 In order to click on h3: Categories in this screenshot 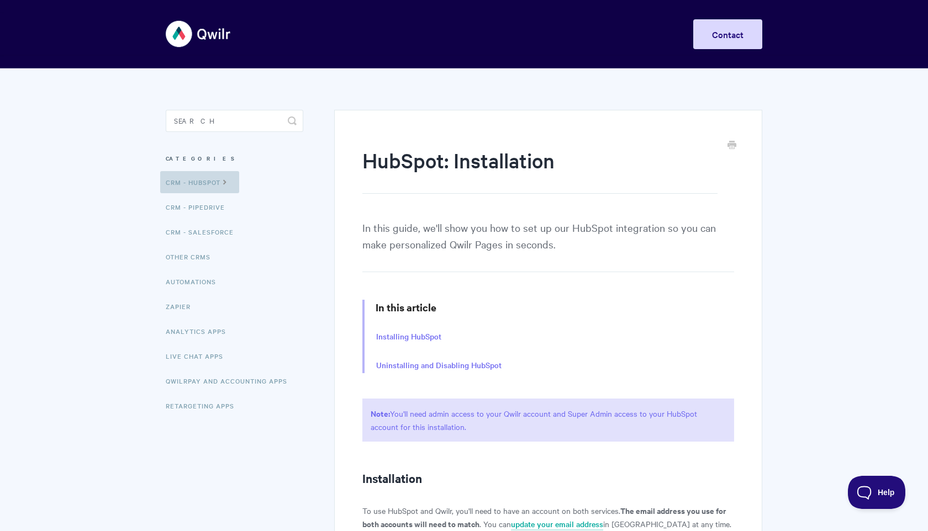, I will do `click(234, 158)`.